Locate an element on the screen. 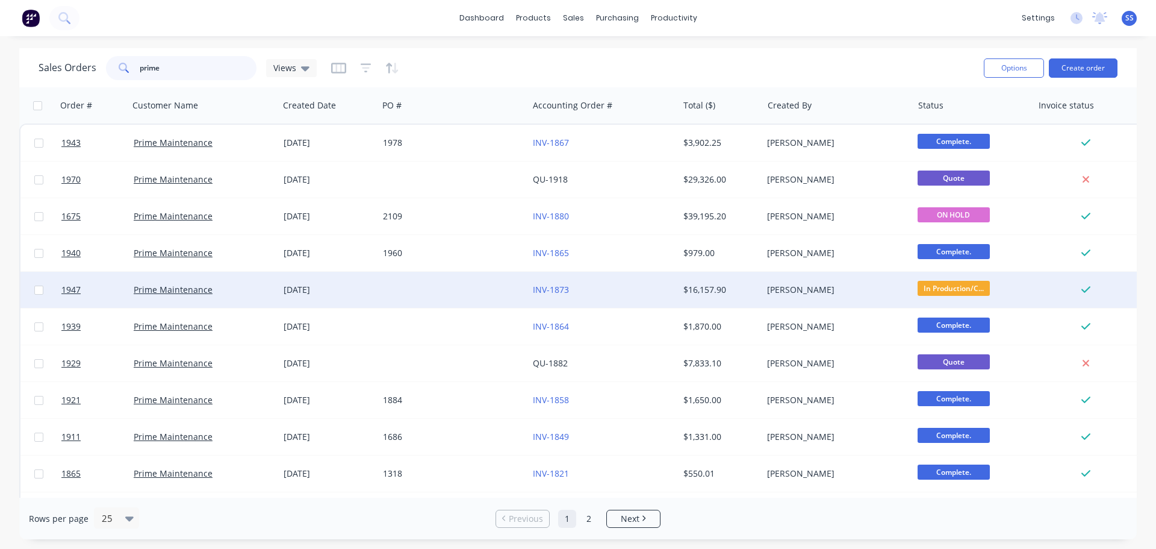 The height and width of the screenshot is (549, 1156). span: 1940 is located at coordinates (71, 253).